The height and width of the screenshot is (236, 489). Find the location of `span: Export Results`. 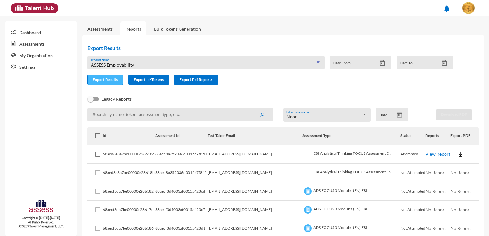

span: Export Results is located at coordinates (105, 79).